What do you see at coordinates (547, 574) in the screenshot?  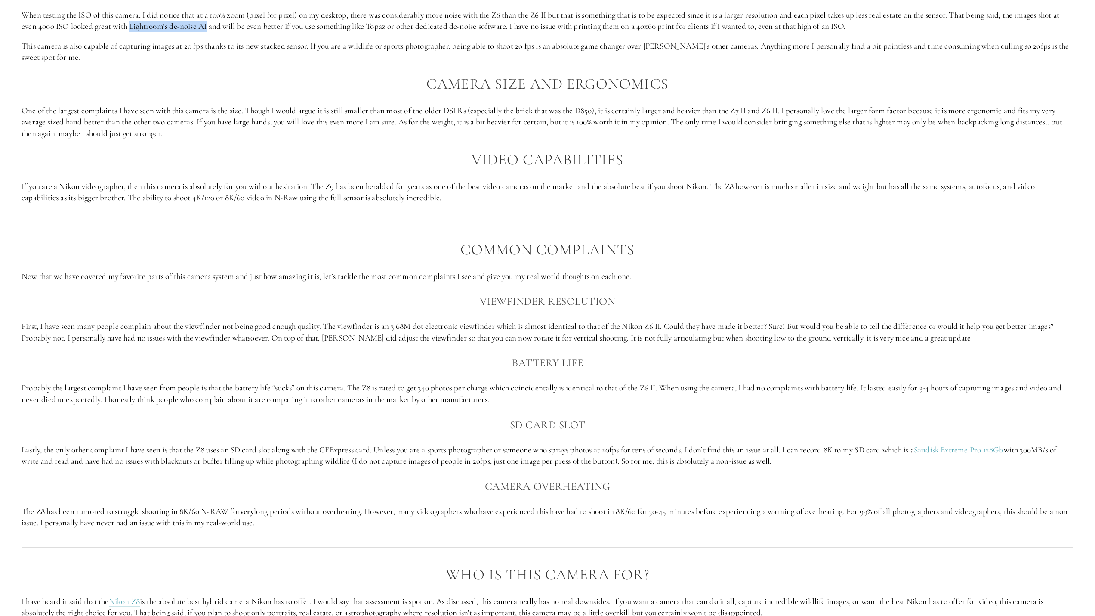 I see `h2: Who is this camera for?` at bounding box center [547, 574].